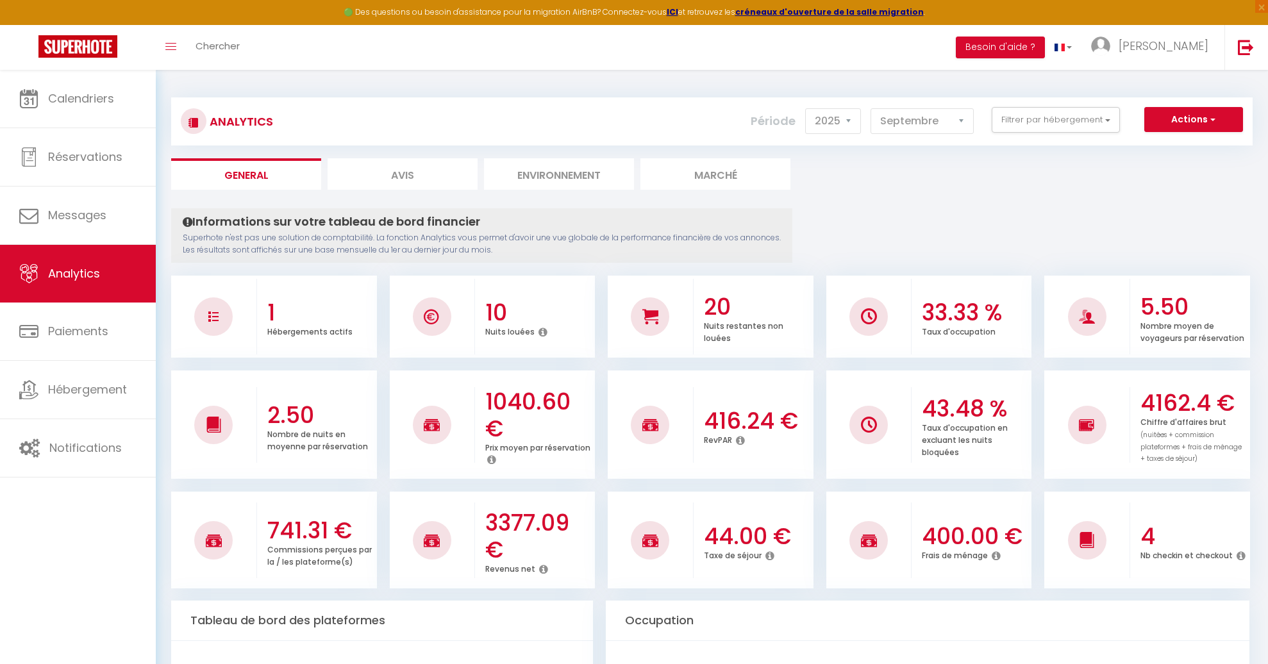 This screenshot has width=1268, height=664. I want to click on span: Messages, so click(77, 215).